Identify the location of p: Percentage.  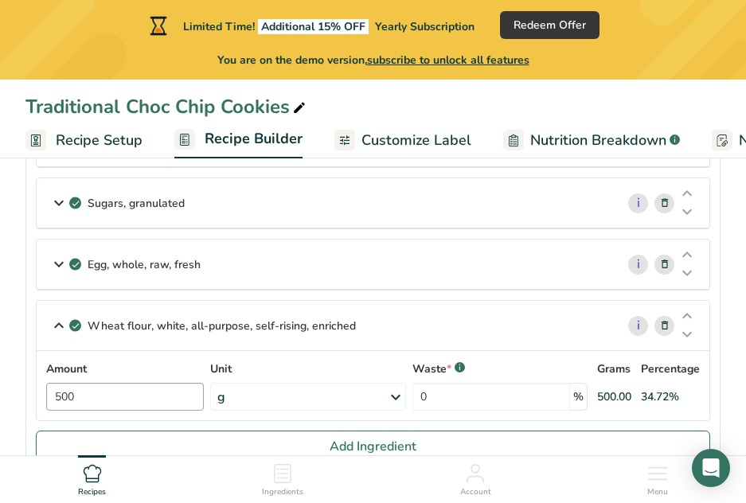
(670, 368).